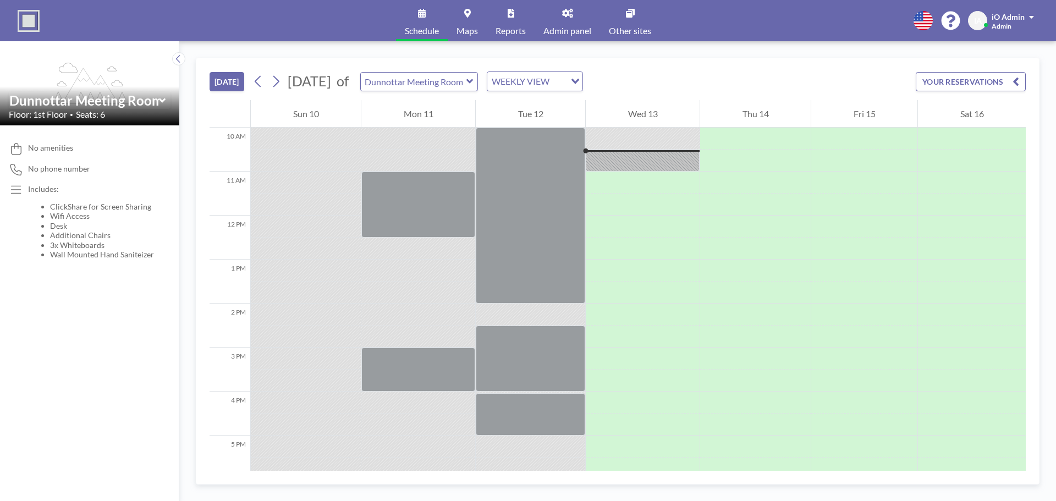 This screenshot has height=501, width=1056. I want to click on div: 2 PM, so click(230, 325).